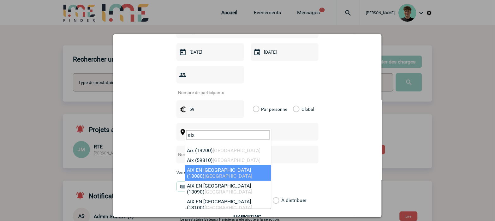 The height and width of the screenshot is (221, 495). Describe the element at coordinates (276, 201) in the screenshot. I see `label: À distribuer` at that location.